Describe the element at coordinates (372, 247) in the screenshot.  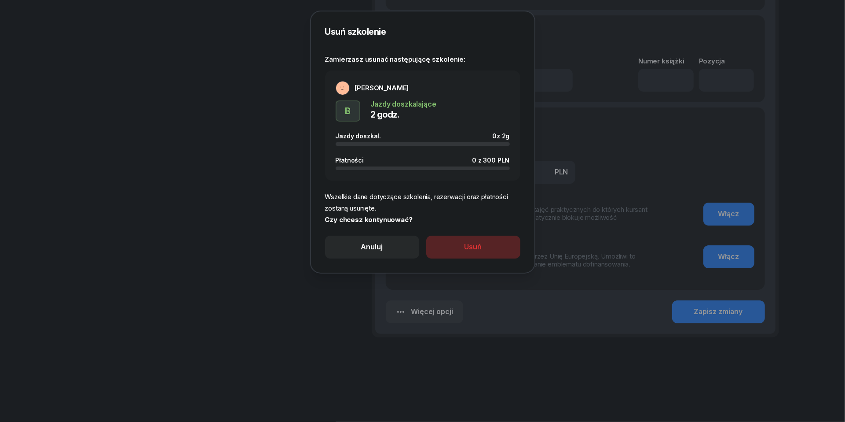
I see `div: Anuluj` at that location.